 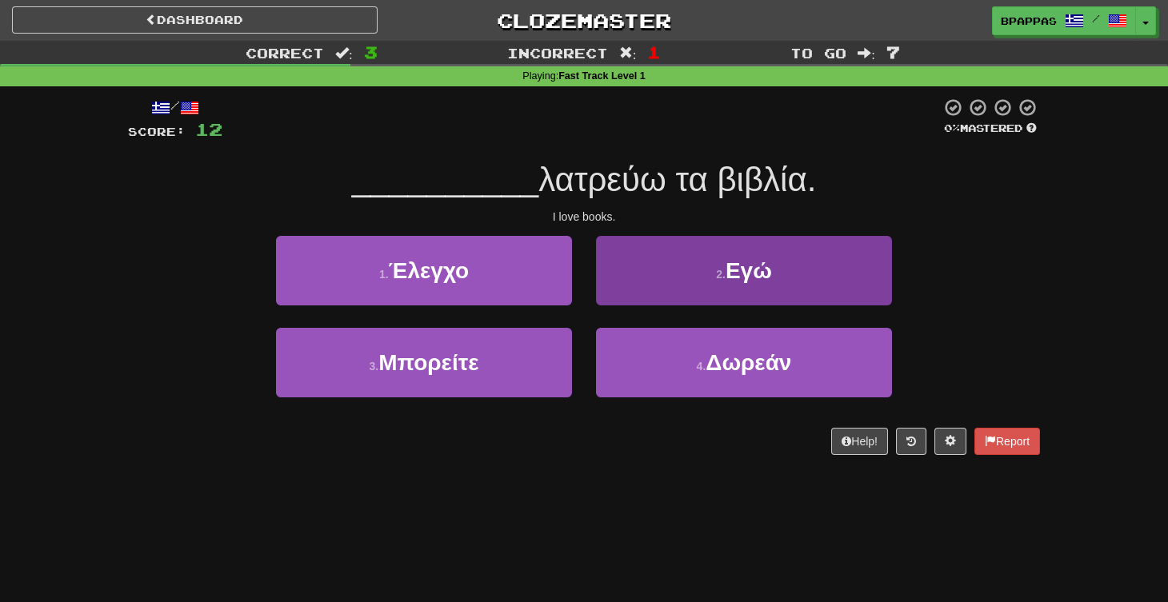 What do you see at coordinates (374, 366) in the screenshot?
I see `small: 3 .` at bounding box center [374, 366].